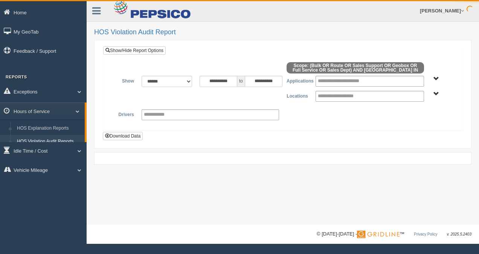 This screenshot has width=479, height=254. Describe the element at coordinates (283, 32) in the screenshot. I see `h2: HOS Violation Audit Report` at that location.